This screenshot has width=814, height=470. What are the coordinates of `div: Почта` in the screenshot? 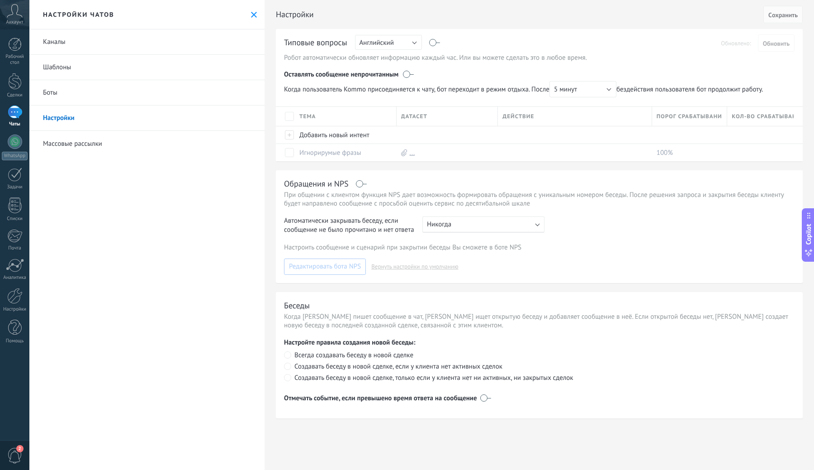 It's located at (15, 248).